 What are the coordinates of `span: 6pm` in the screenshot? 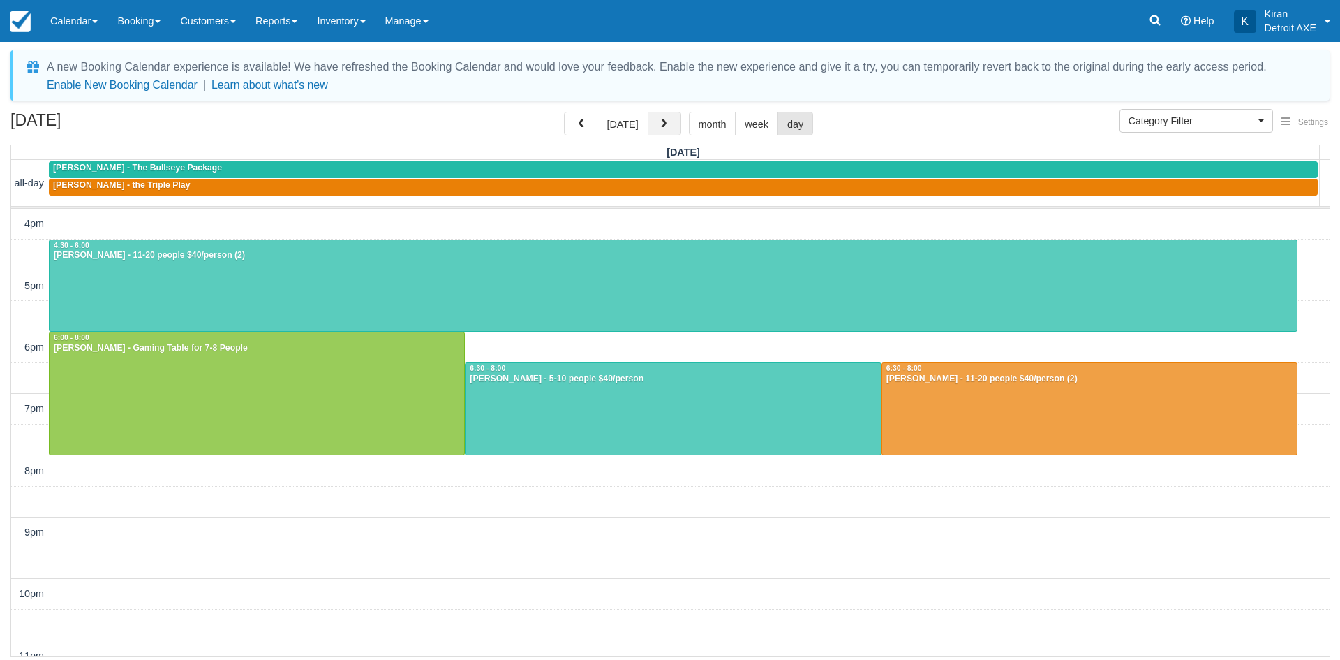 It's located at (34, 347).